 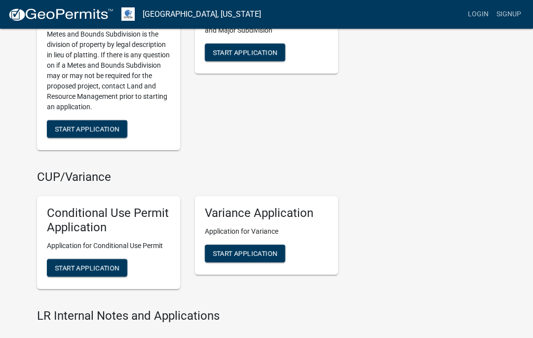 I want to click on a: Signup, so click(x=509, y=14).